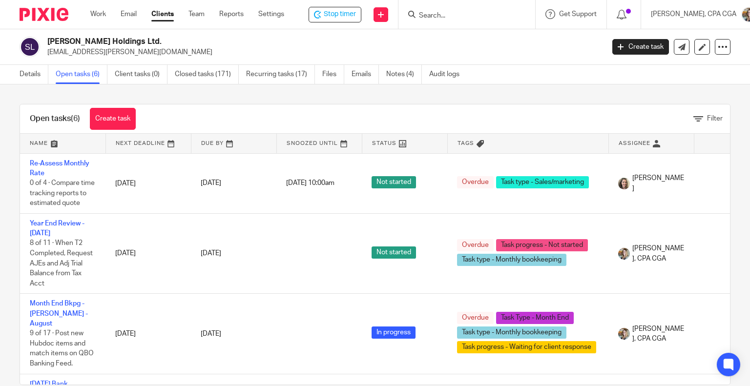  I want to click on a: Files, so click(333, 74).